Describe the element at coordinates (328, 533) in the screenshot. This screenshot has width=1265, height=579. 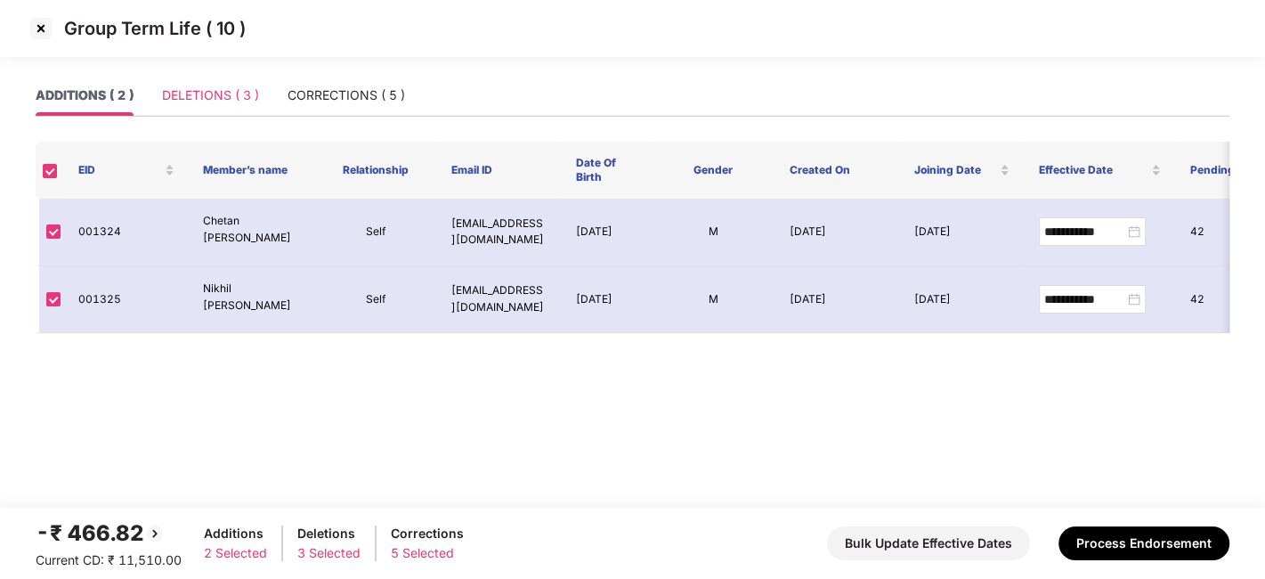
I see `div: Deletions` at that location.